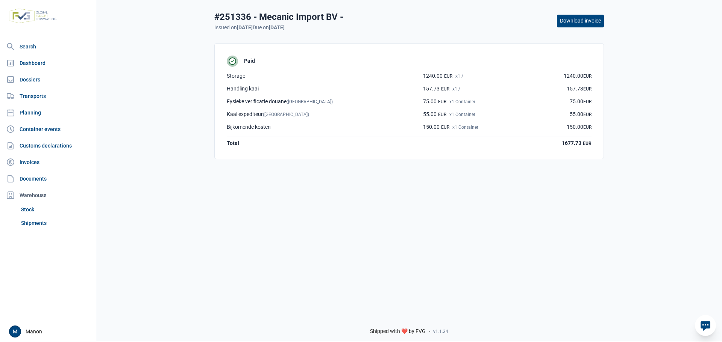 This screenshot has width=722, height=342. What do you see at coordinates (48, 63) in the screenshot?
I see `a: Dashboard` at bounding box center [48, 63].